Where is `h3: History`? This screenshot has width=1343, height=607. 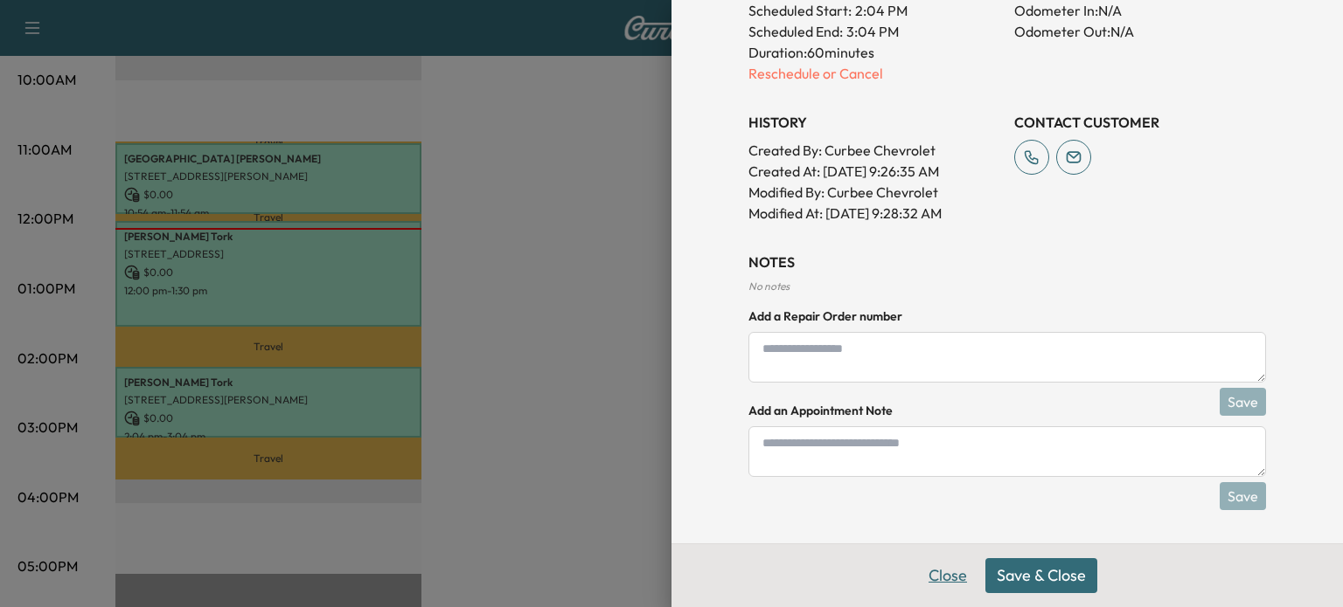
h3: History is located at coordinates (874, 122).